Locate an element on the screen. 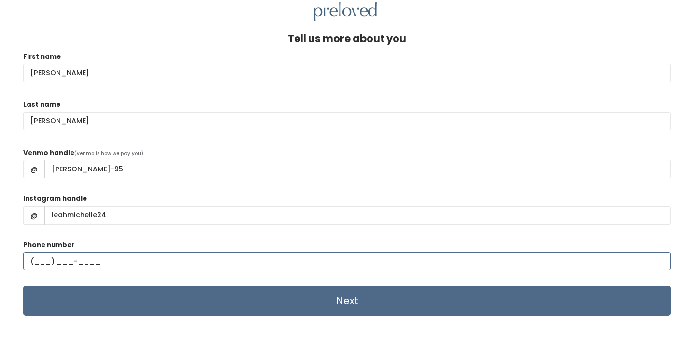  h4: Tell us more about you is located at coordinates (347, 38).